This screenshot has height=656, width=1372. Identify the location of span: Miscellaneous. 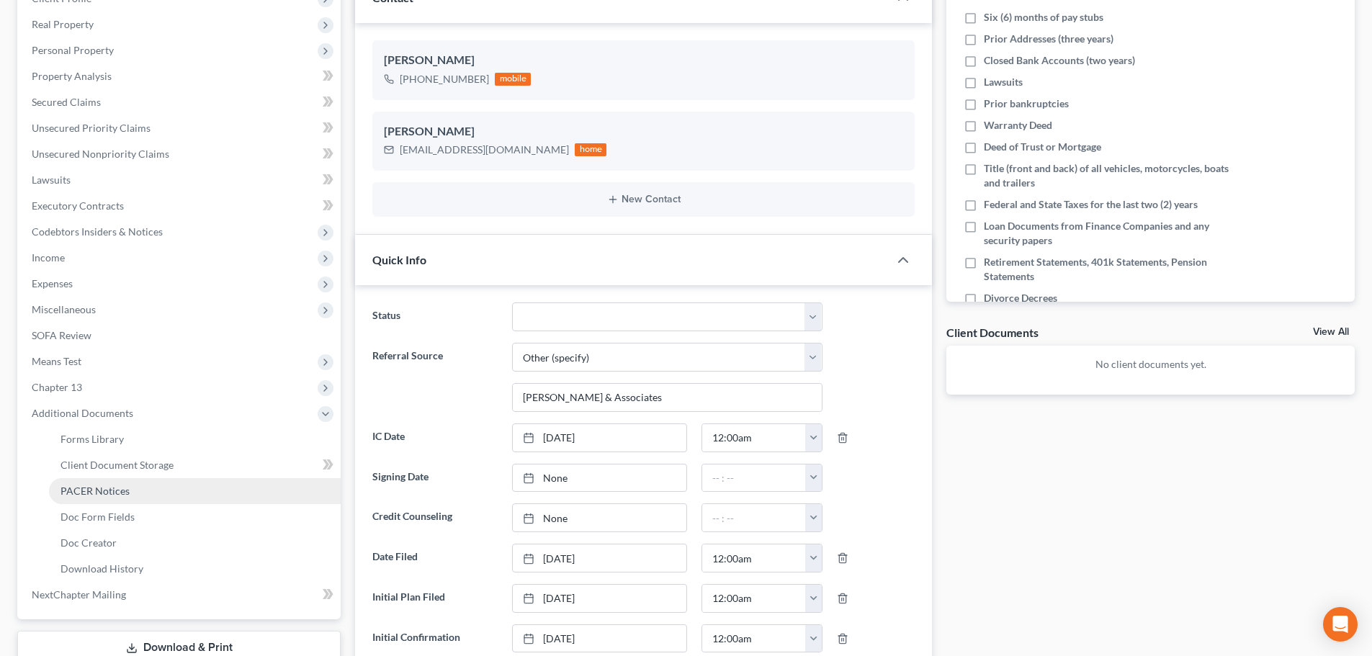
(63, 309).